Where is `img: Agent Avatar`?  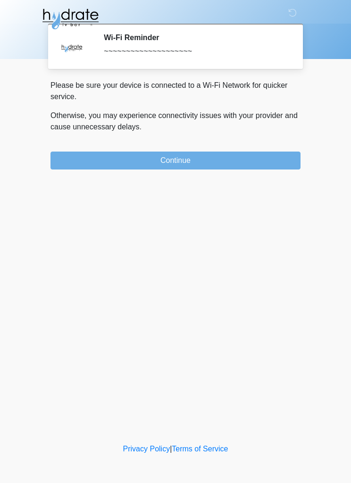 img: Agent Avatar is located at coordinates (72, 47).